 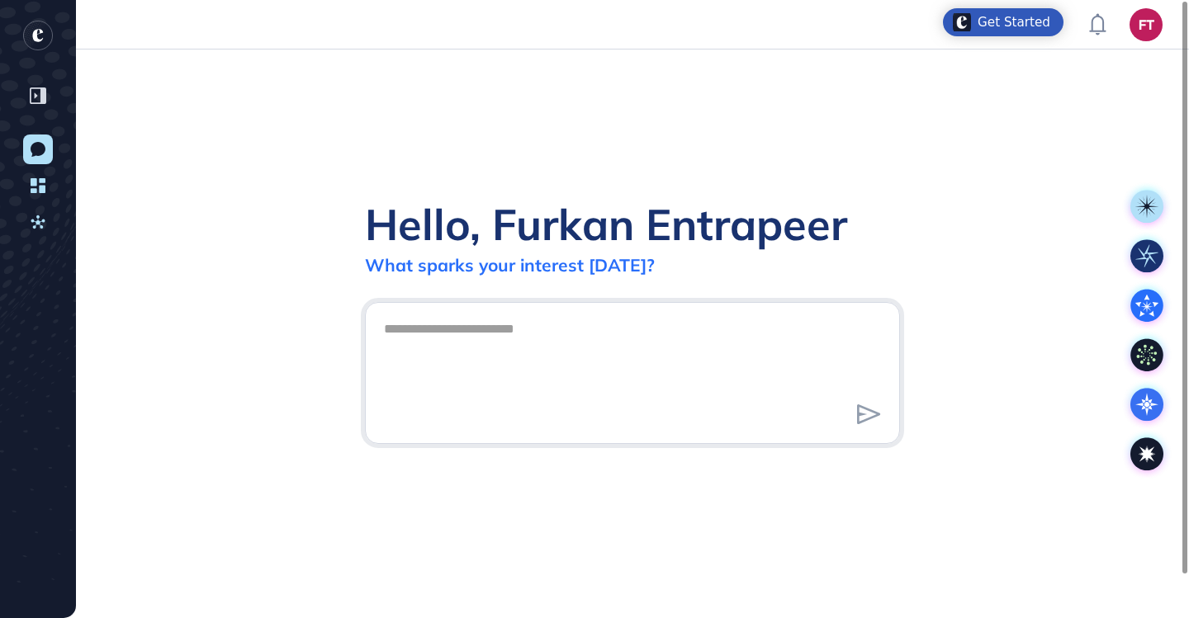 What do you see at coordinates (38, 36) in the screenshot?
I see `div: entrapeer-logo` at bounding box center [38, 36].